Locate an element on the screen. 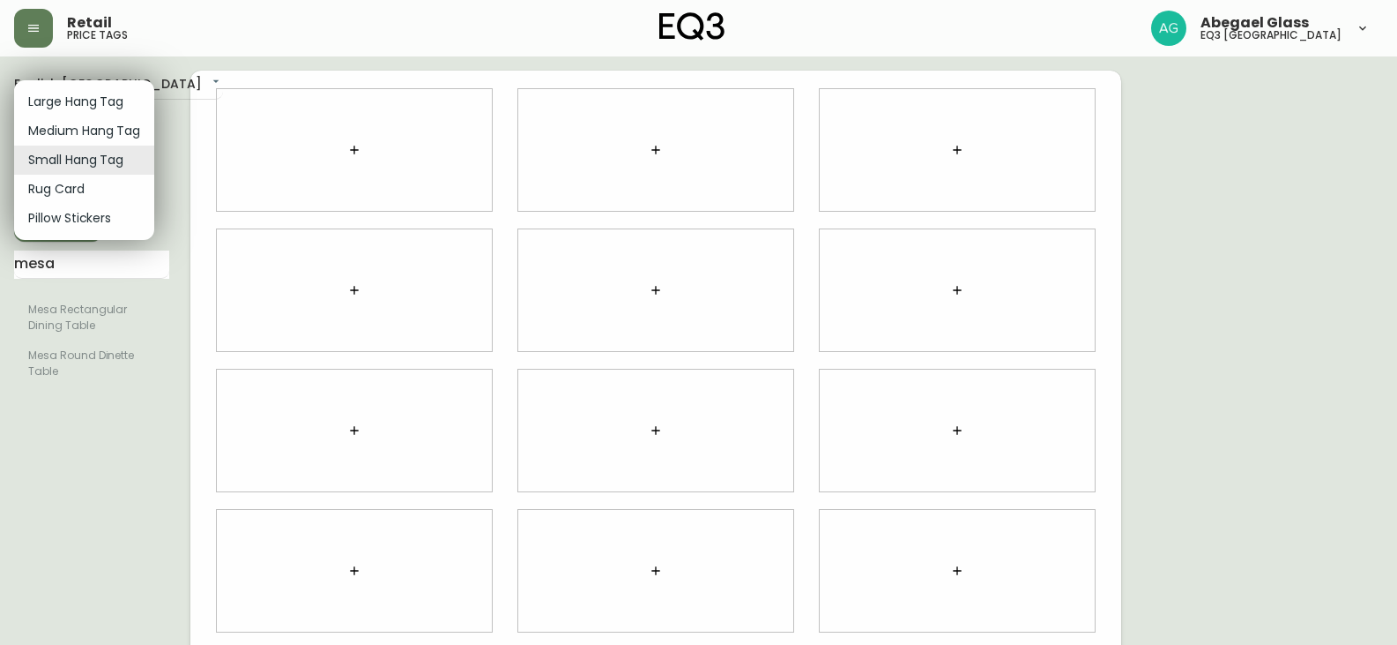 The width and height of the screenshot is (1397, 645). li: Rug Card is located at coordinates (84, 189).